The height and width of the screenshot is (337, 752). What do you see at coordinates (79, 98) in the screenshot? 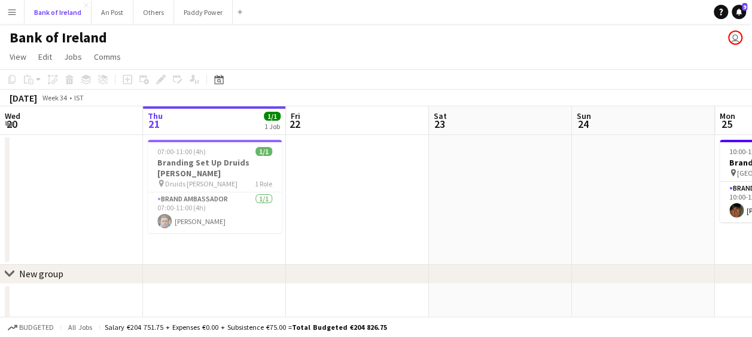
I see `div: IST` at bounding box center [79, 98].